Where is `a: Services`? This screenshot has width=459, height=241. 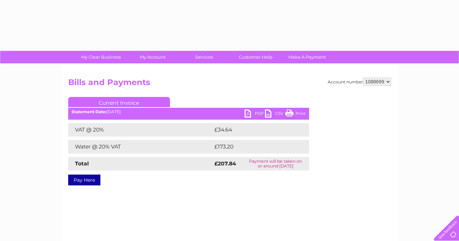 a: Services is located at coordinates (204, 57).